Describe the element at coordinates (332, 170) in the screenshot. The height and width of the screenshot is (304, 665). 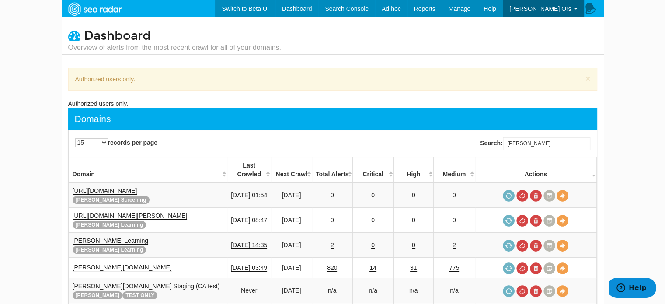
I see `th: Total Alerts: activate to sort column descending` at that location.